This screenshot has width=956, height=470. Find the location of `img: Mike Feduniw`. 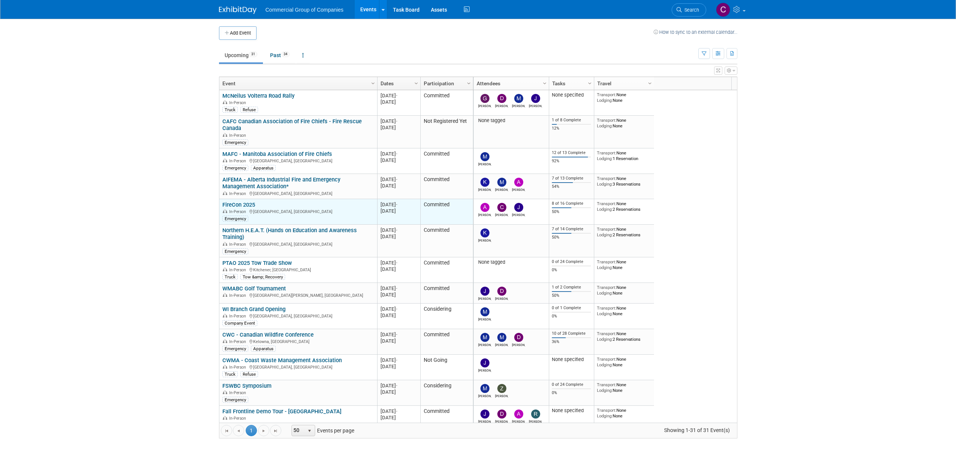

img: Mike Feduniw is located at coordinates (485, 337).